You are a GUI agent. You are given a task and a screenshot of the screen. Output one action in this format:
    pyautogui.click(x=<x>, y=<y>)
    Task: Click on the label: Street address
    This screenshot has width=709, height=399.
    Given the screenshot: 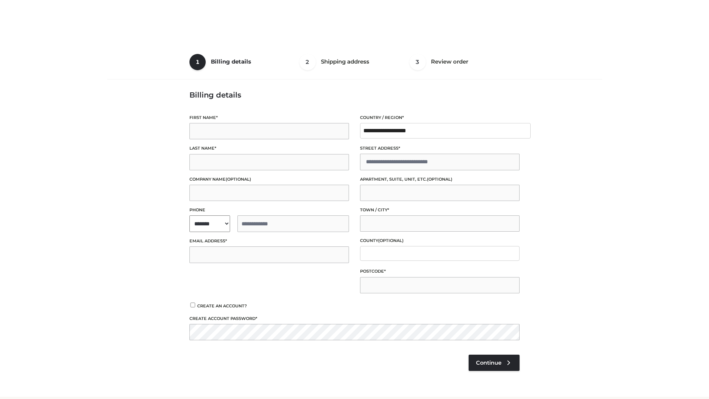 What is the action you would take?
    pyautogui.click(x=440, y=148)
    